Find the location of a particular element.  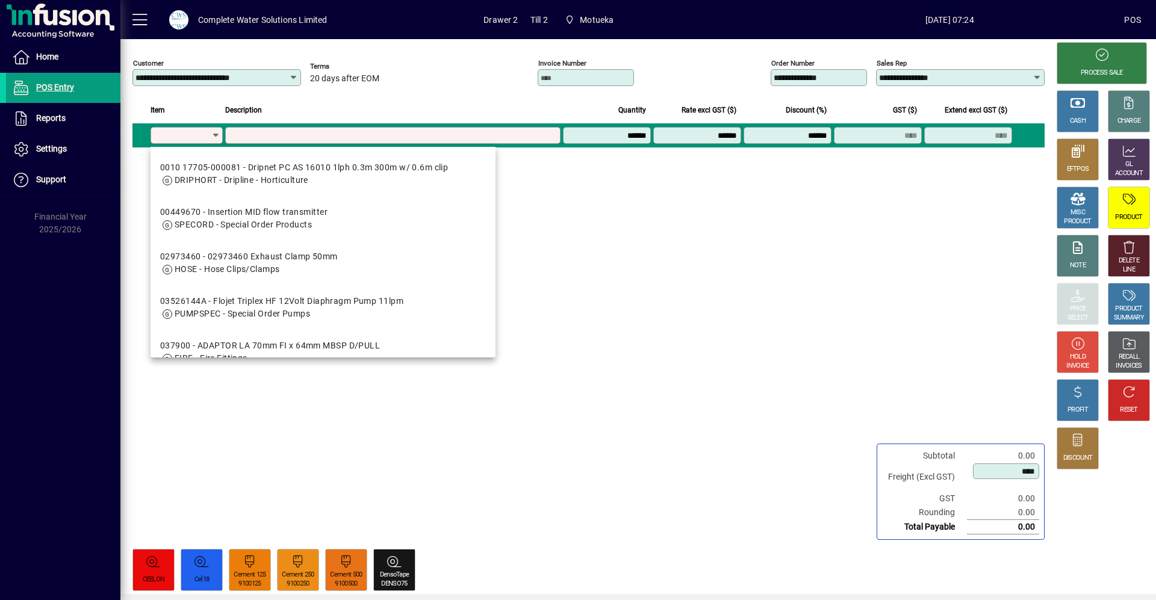

div: Cement 250 is located at coordinates (297, 575).